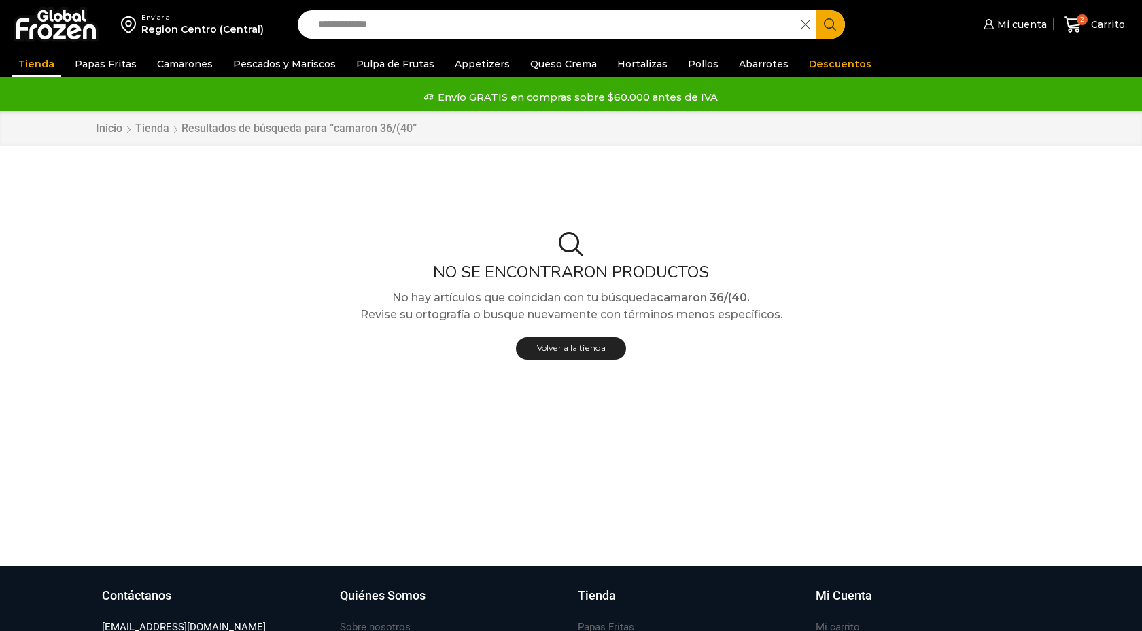 This screenshot has width=1142, height=631. What do you see at coordinates (1013, 24) in the screenshot?
I see `a: Mi cuenta` at bounding box center [1013, 24].